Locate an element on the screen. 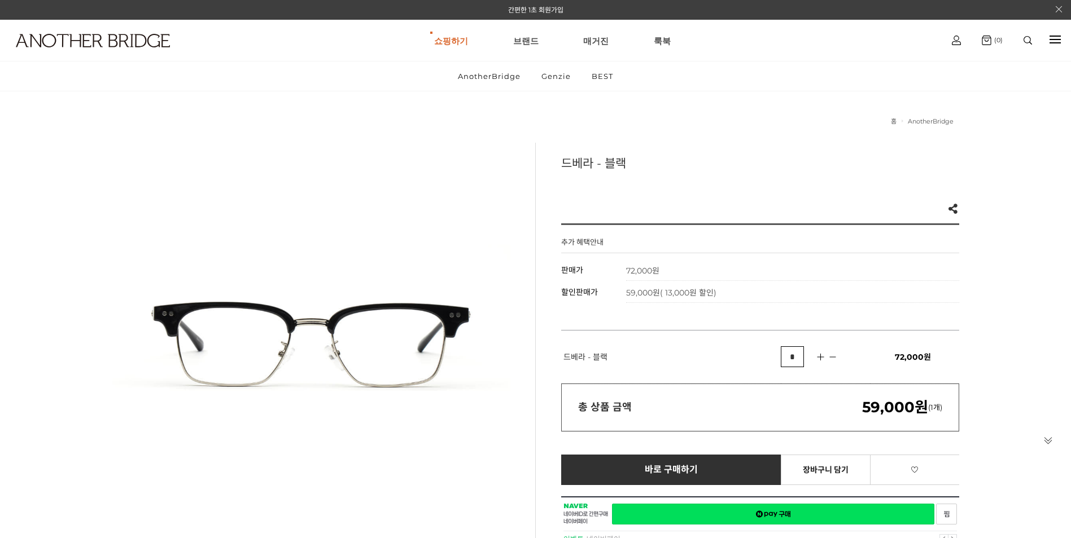  img: 수량감소 is located at coordinates (832, 357).